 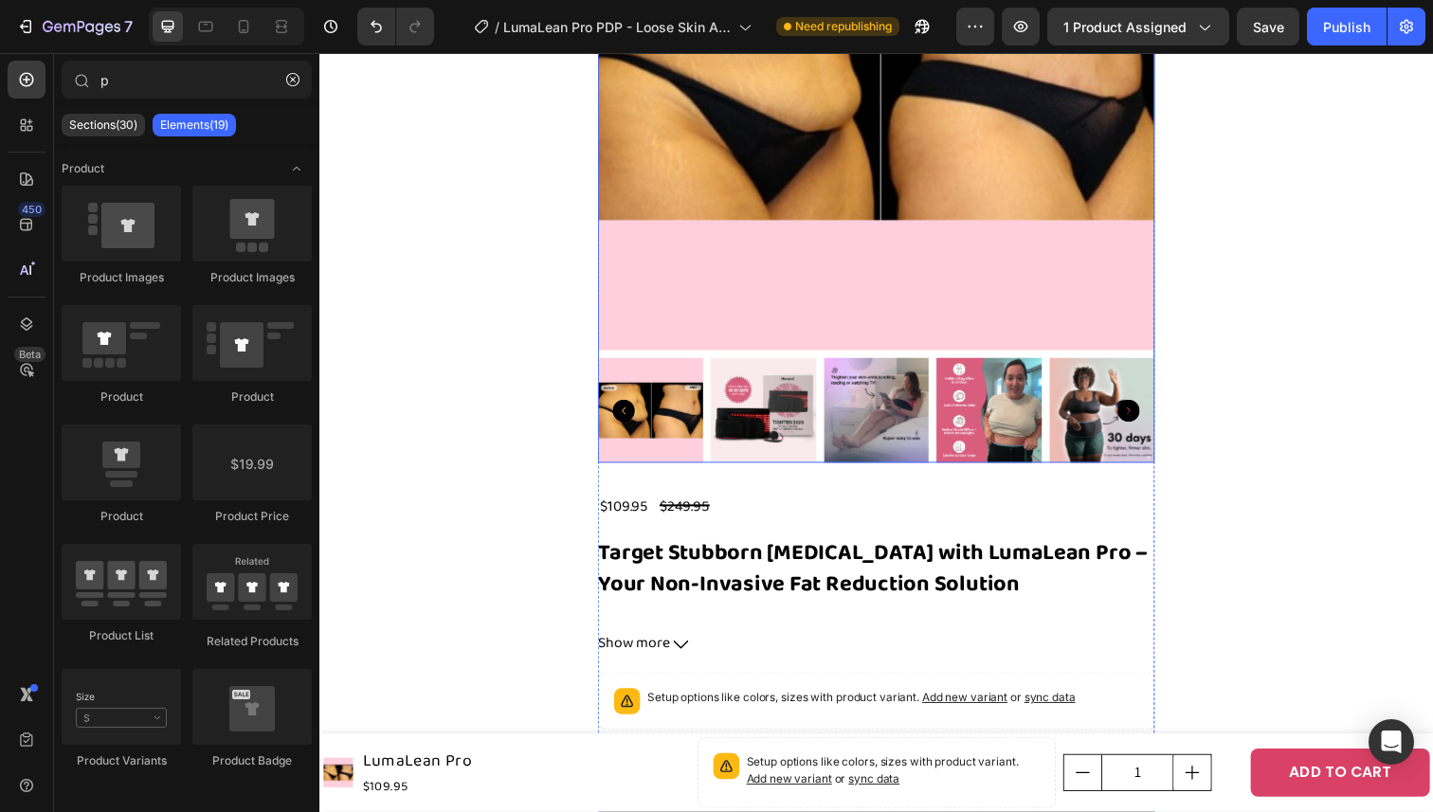 I want to click on div: Publish, so click(x=1347, y=27).